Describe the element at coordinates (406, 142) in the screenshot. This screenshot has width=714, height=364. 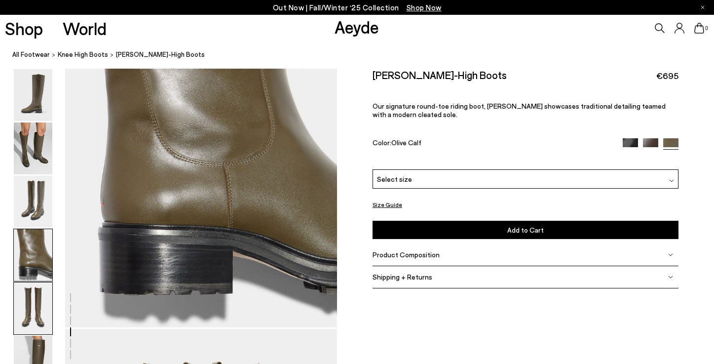
I see `span: Olive Calf` at that location.